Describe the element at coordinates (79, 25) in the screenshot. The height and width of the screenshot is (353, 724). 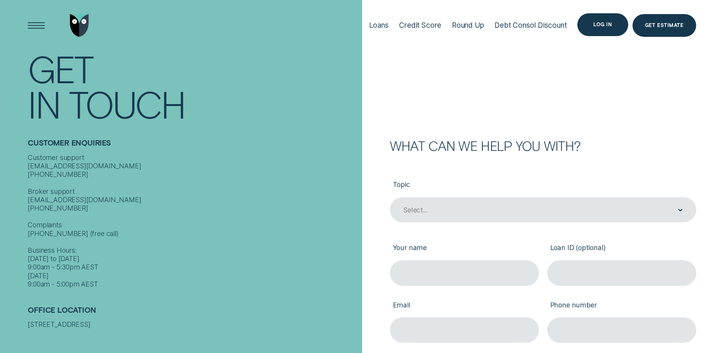
I see `img: Wisr` at that location.